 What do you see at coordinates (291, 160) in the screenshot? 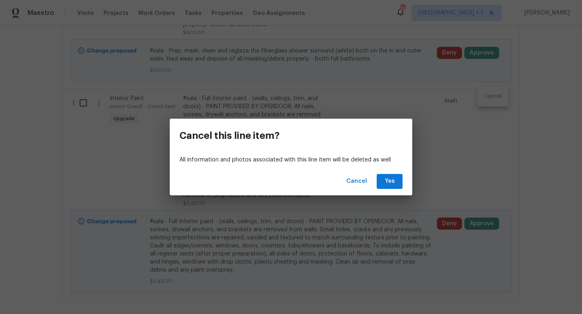
I see `p: All information and photos associated with this line item will be deleted as well` at bounding box center [291, 160].